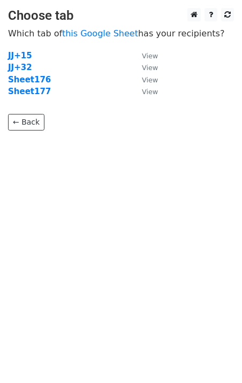  Describe the element at coordinates (121, 16) in the screenshot. I see `h3: Choose tab` at that location.